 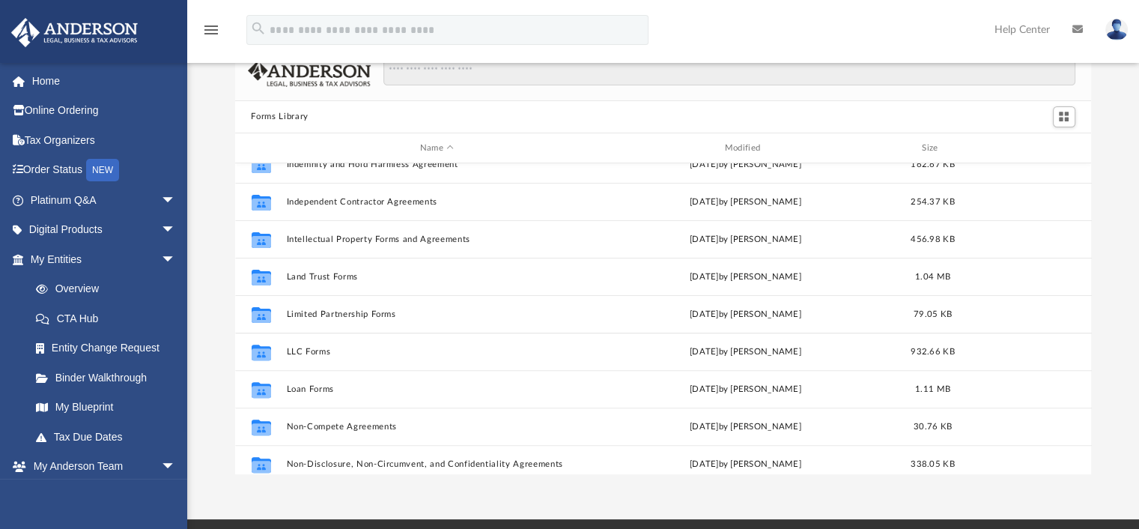 I want to click on span: 79.05 KB, so click(x=932, y=314).